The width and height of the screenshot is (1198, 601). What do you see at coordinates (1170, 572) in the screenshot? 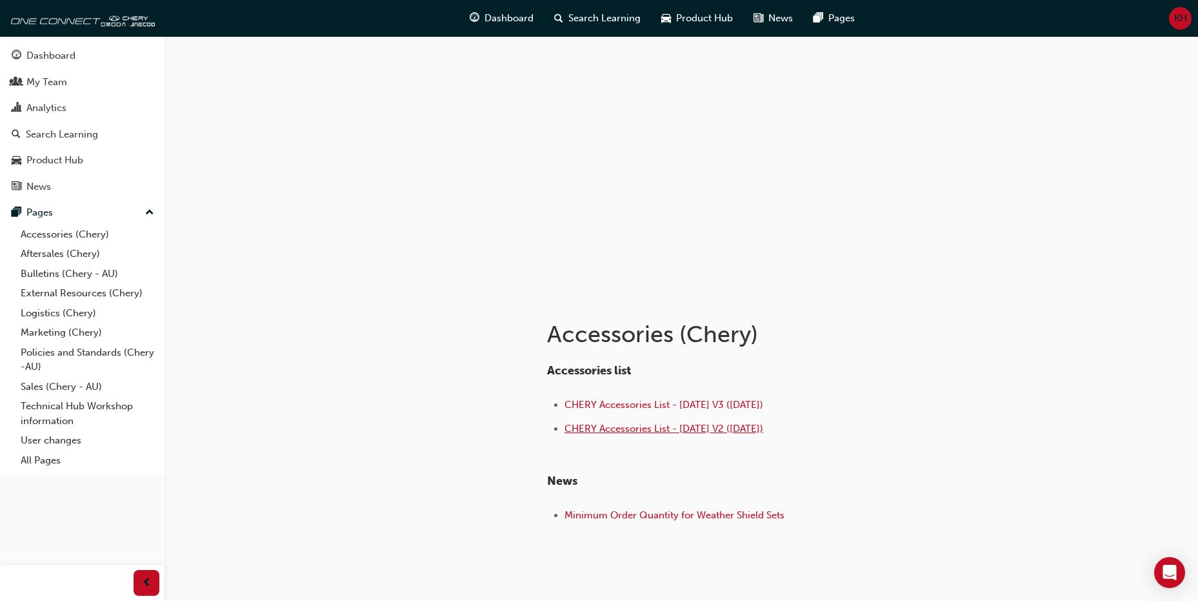
I see `div: Open Intercom Messenger` at bounding box center [1170, 572].